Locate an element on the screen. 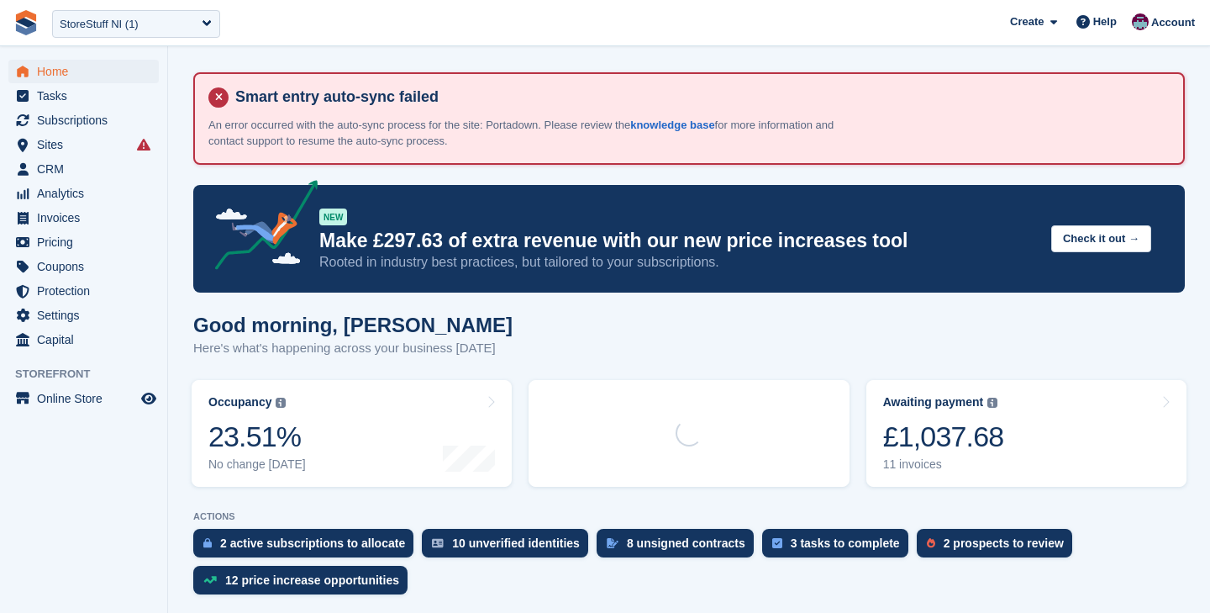  img: task-75834270c22a3079a89374b754ae025e5fb1db73e45f91037f5363f120a921f8.svg is located at coordinates (777, 543).